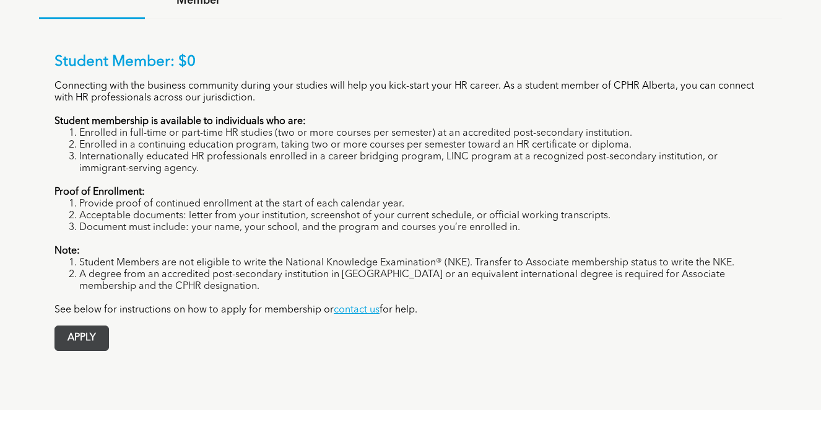  Describe the element at coordinates (423, 145) in the screenshot. I see `li: Enrolled in a continuing education program, taking two or more courses per semester toward an HR ...` at that location.